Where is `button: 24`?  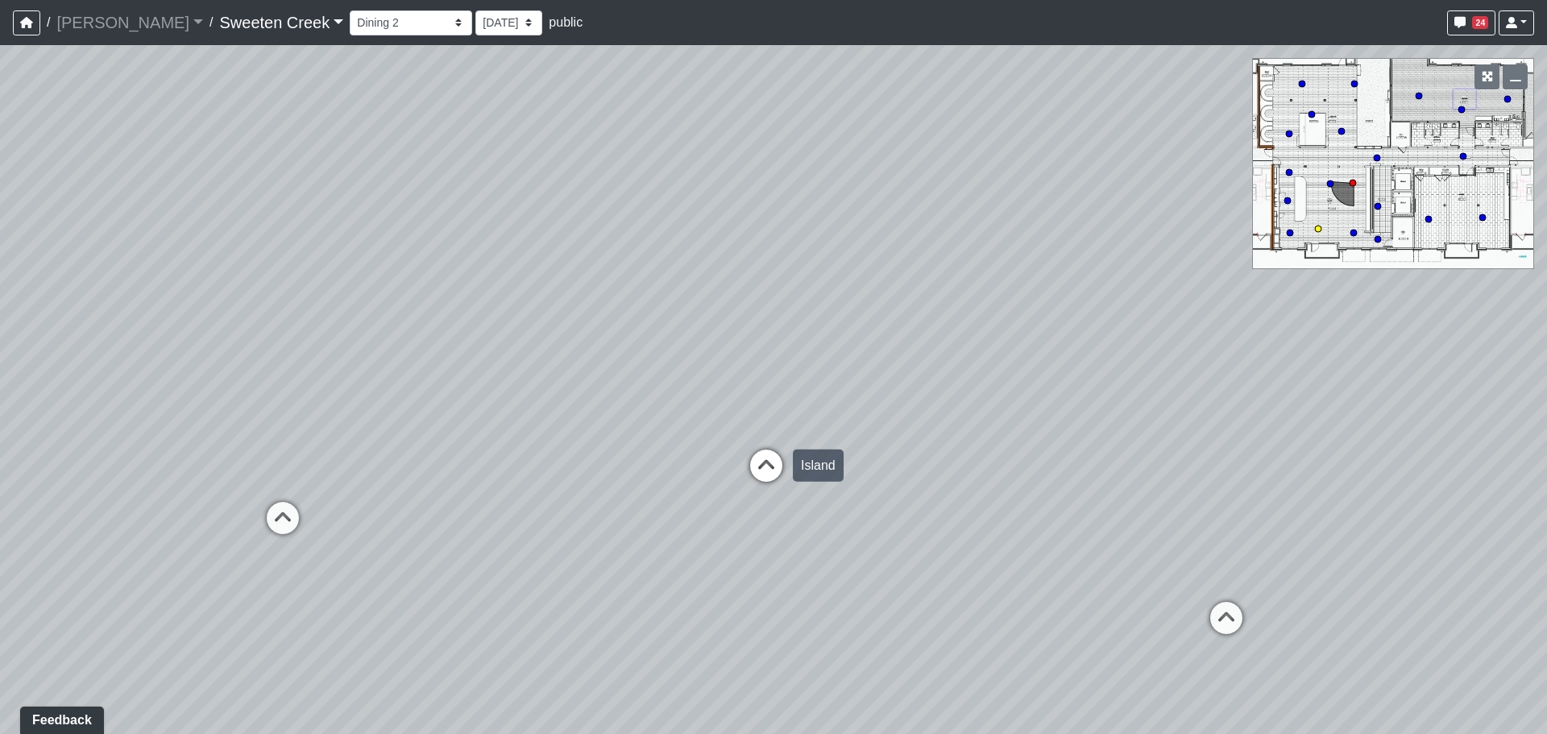 button: 24 is located at coordinates (1471, 23).